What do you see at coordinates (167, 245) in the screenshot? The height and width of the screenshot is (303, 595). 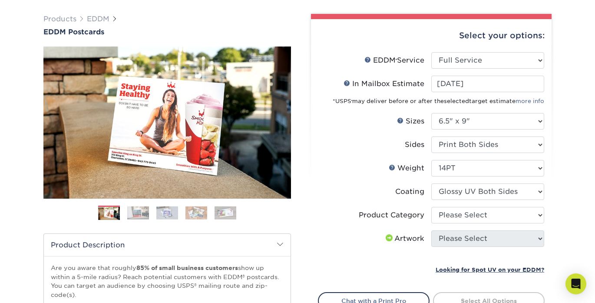 I see `h2: Product Description` at bounding box center [167, 245].